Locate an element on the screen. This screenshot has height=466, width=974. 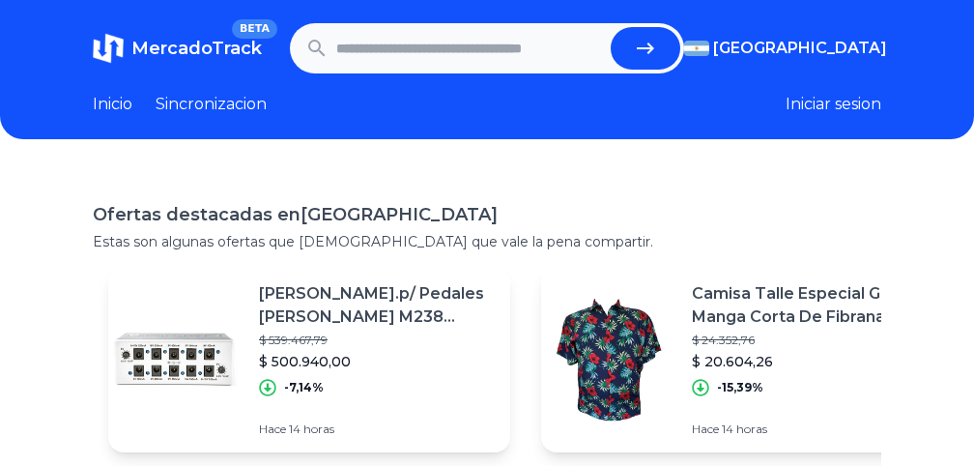
p: $ 539.467,79 is located at coordinates (377, 340).